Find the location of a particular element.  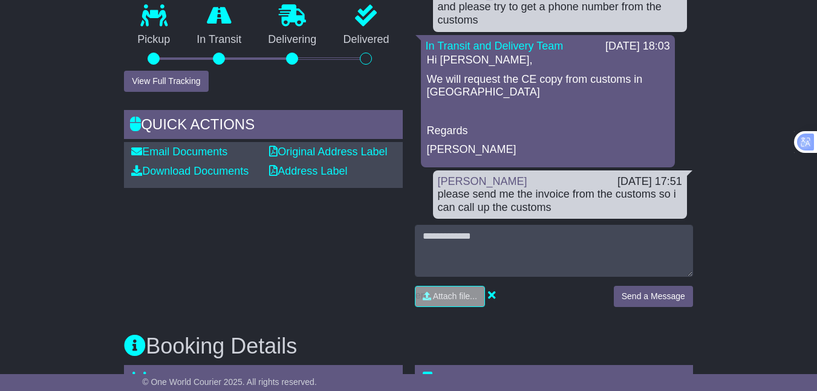

p: Delivered is located at coordinates (366, 40).